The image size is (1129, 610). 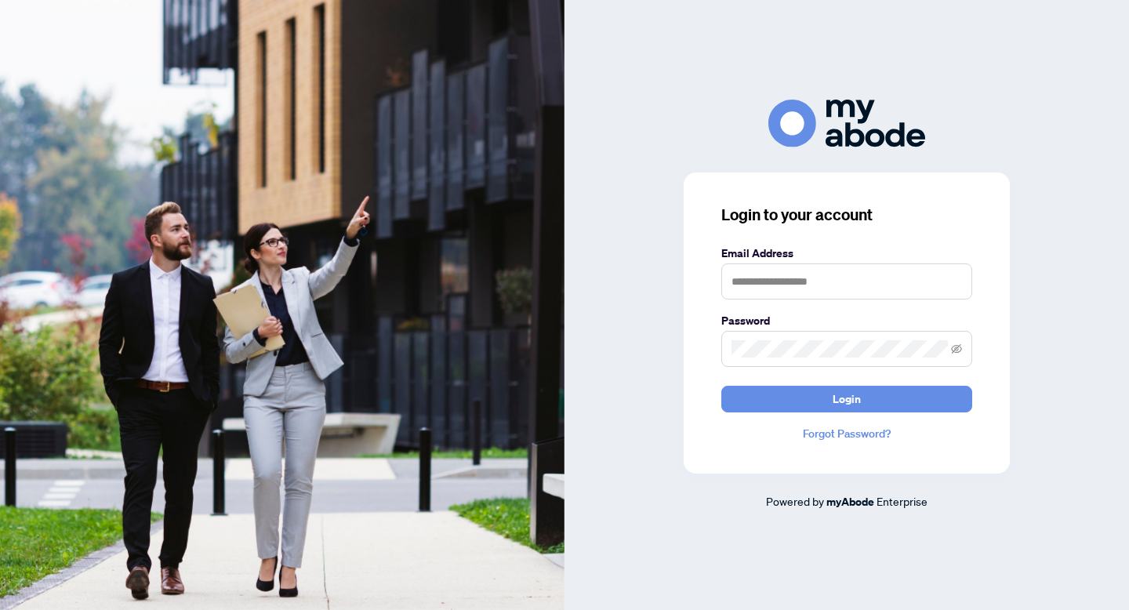 What do you see at coordinates (847, 321) in the screenshot?
I see `label: Password` at bounding box center [847, 321].